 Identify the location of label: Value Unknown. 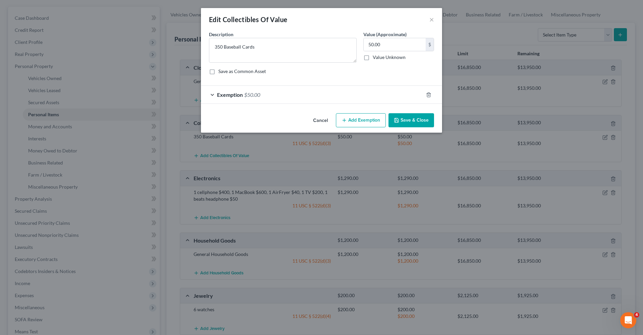
(389, 57).